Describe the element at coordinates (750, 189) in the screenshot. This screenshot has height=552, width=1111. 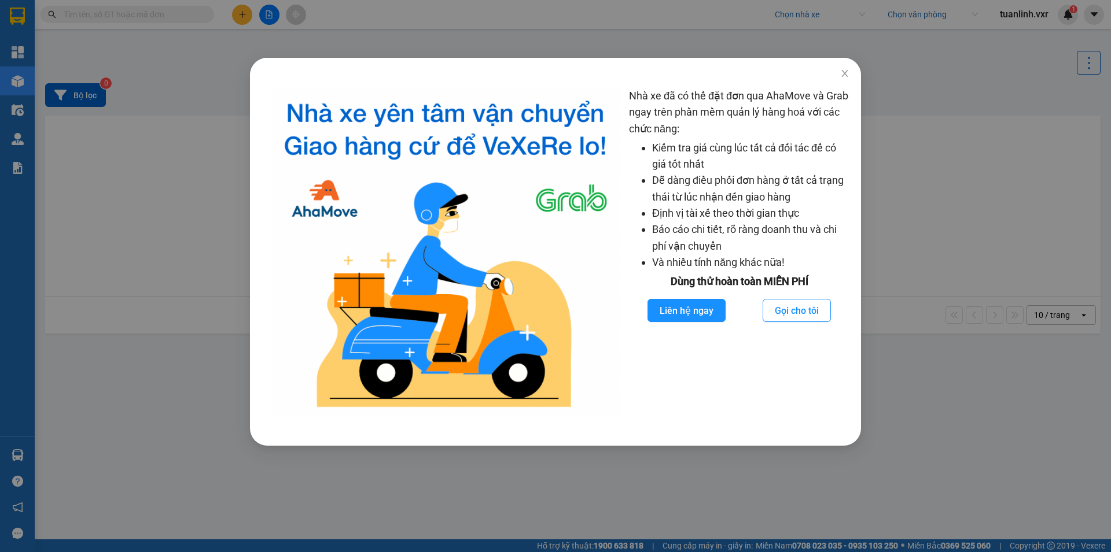
I see `li: Dễ dàng điều phối đơn hàng ở tất cả trạng thái từ lúc nhận đến giao hàng` at that location.